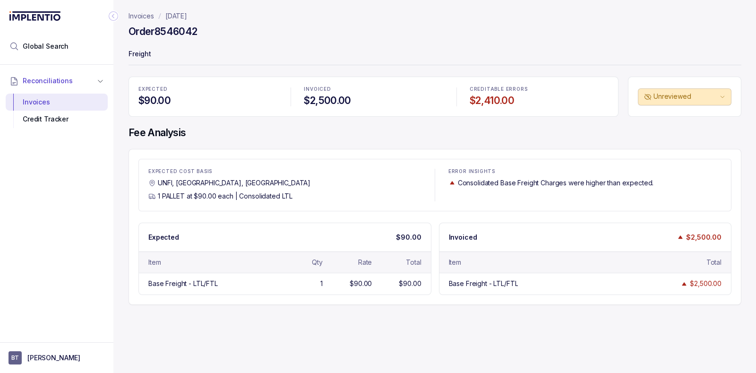  What do you see at coordinates (57, 102) in the screenshot?
I see `div: Invoices` at bounding box center [57, 102].